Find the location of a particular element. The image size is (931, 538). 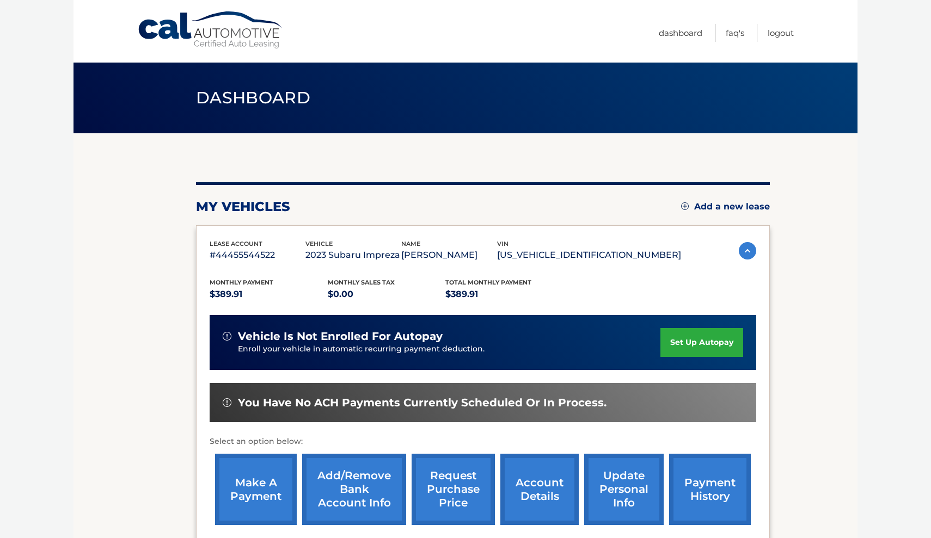

p: Select an option below: is located at coordinates (483, 442).